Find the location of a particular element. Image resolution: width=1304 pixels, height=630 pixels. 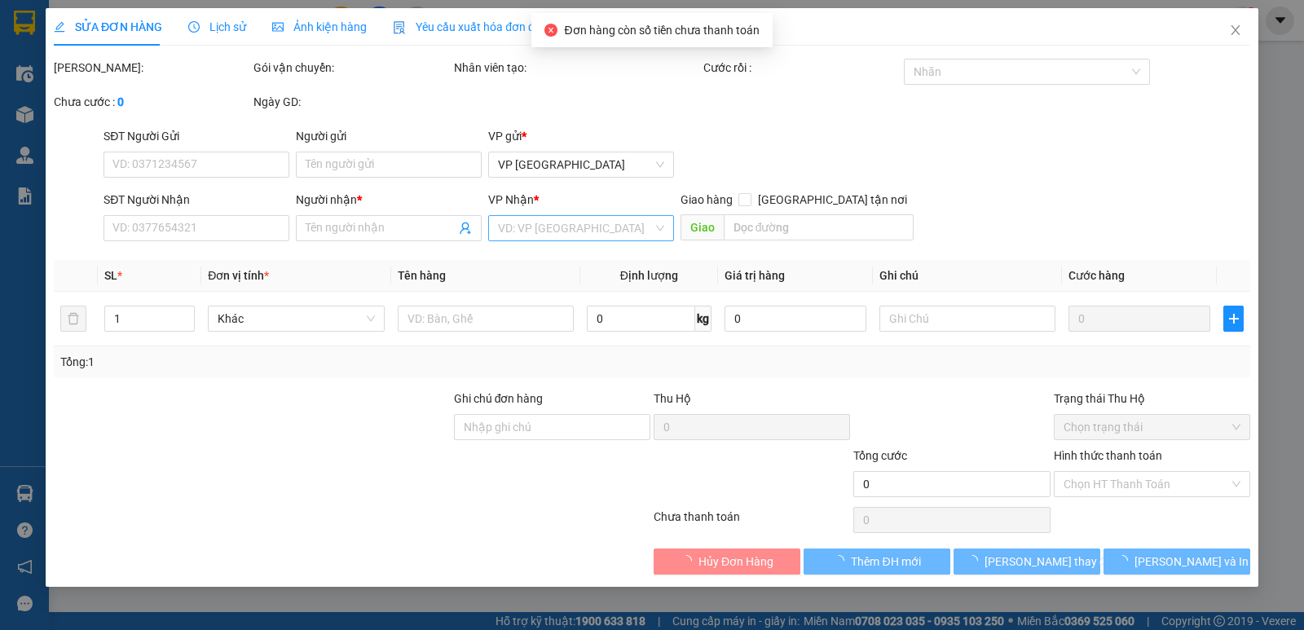

div: VP gửi is located at coordinates (581, 136).